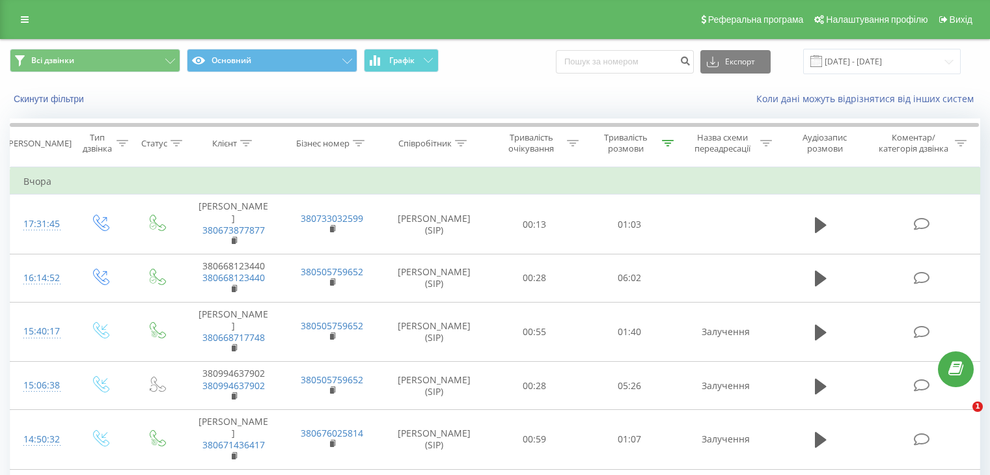  I want to click on td: 01:07, so click(629, 440).